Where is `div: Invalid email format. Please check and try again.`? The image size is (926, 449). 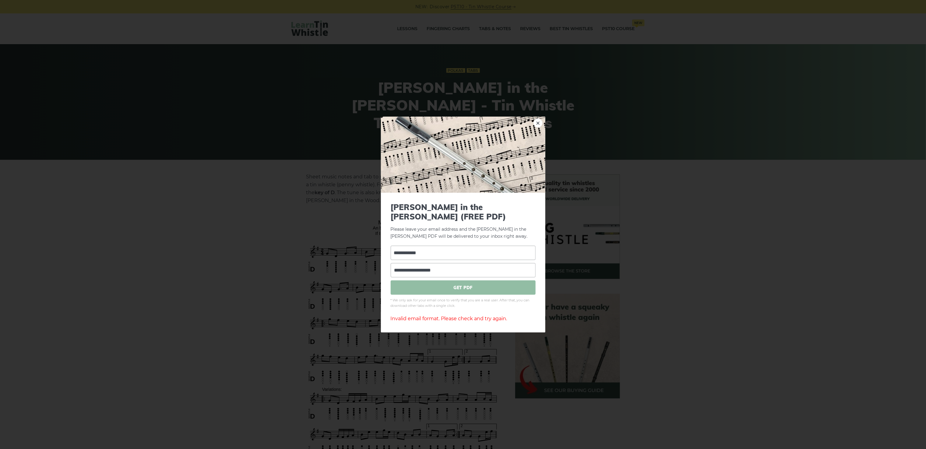 div: Invalid email format. Please check and try again. is located at coordinates (463, 319).